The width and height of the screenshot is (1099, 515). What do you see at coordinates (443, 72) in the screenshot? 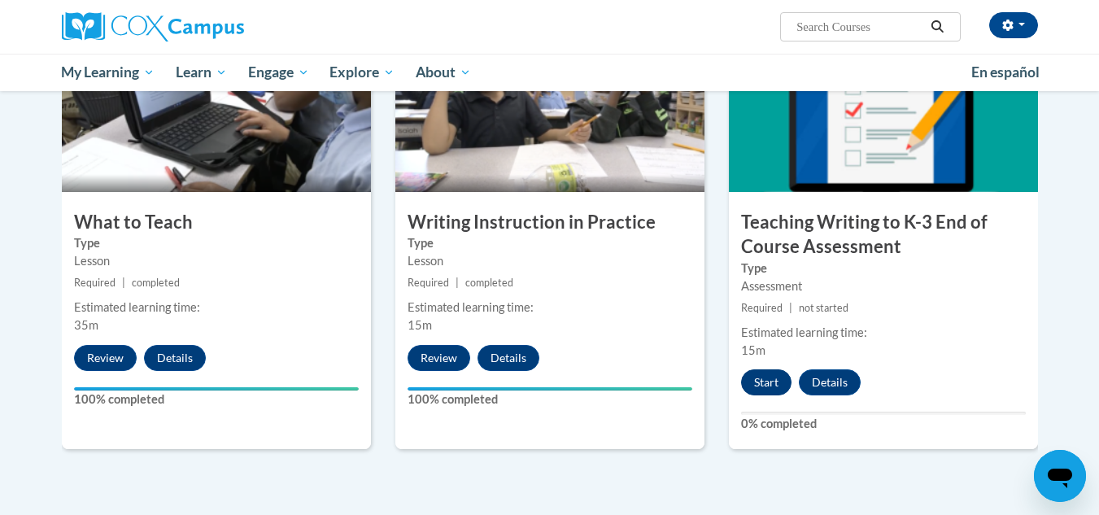
I see `span: About` at bounding box center [443, 72].